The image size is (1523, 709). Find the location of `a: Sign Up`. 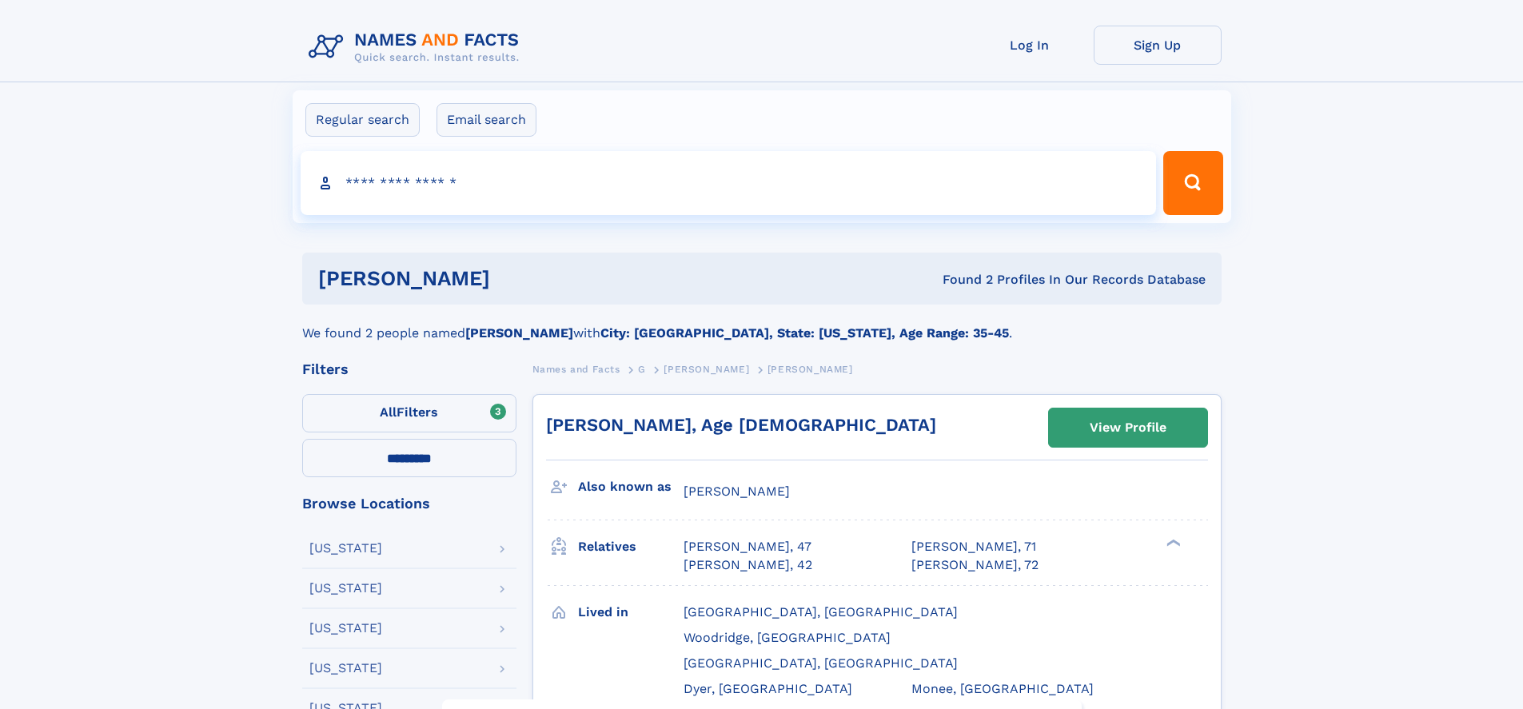

a: Sign Up is located at coordinates (1158, 45).